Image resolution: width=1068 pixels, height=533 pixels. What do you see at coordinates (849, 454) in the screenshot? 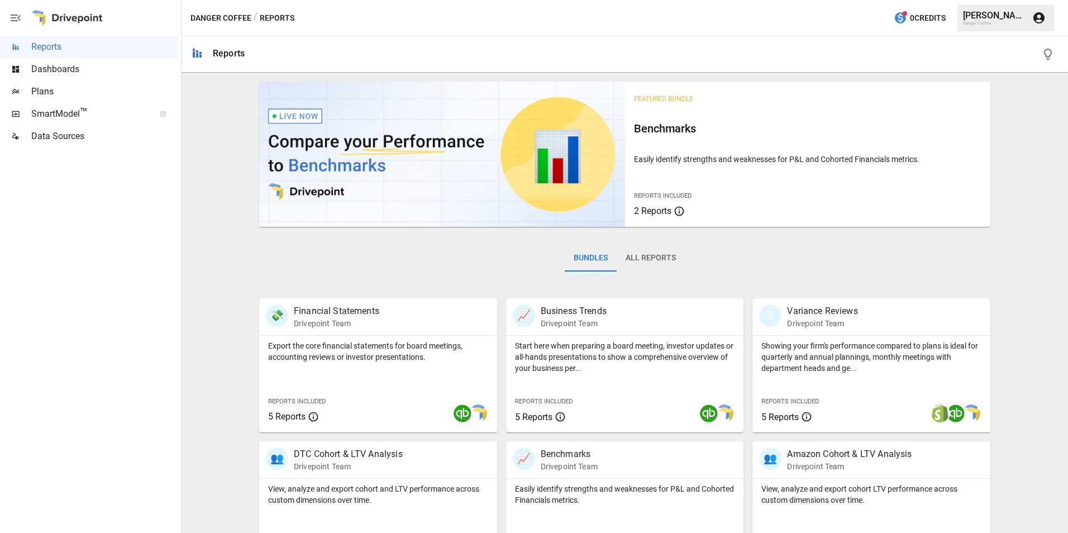
I see `p: Amazon Cohort & LTV Analysis` at bounding box center [849, 454].